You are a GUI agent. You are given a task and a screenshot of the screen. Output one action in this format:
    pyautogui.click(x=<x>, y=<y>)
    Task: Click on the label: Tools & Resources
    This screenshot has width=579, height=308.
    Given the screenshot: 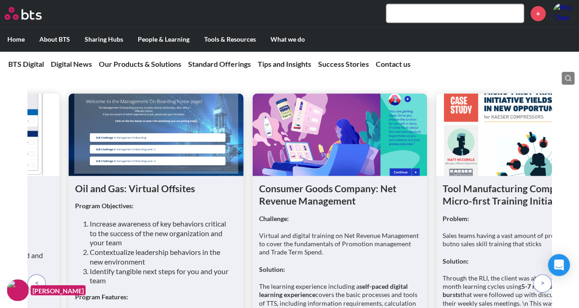 What is the action you would take?
    pyautogui.click(x=230, y=39)
    